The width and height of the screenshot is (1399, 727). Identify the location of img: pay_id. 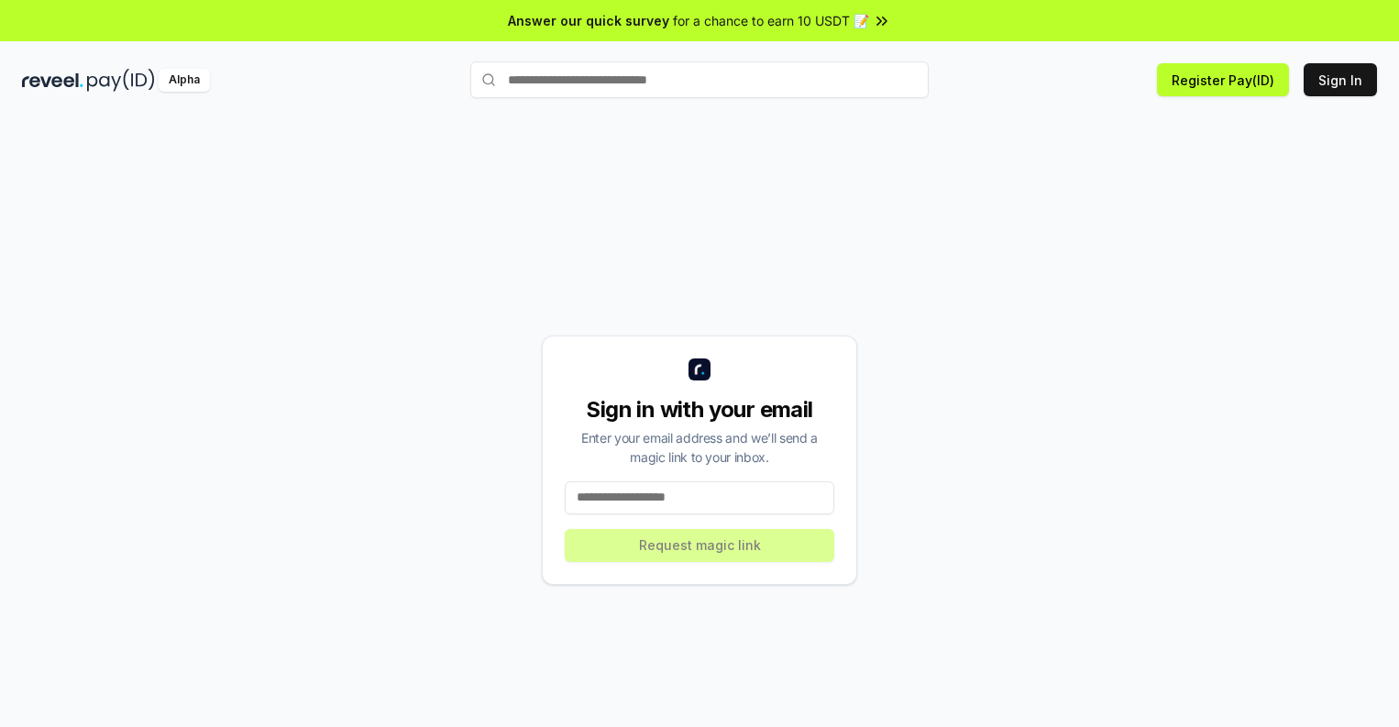
(121, 80).